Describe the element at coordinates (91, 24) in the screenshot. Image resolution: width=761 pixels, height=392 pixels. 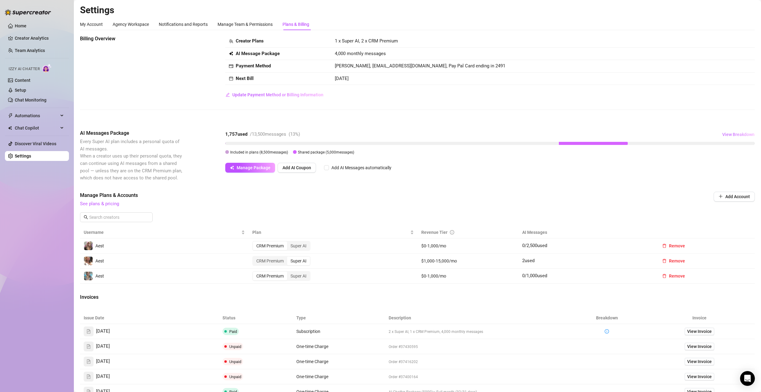
I see `div: My Account` at that location.